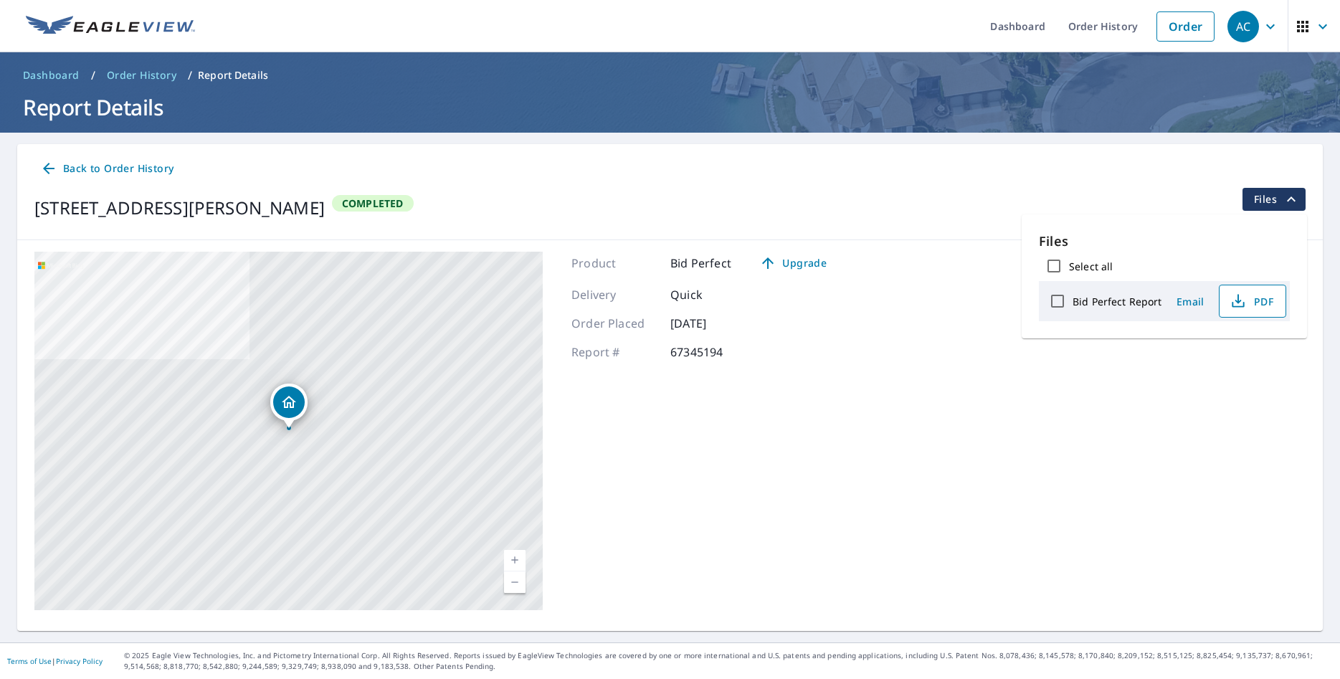 The height and width of the screenshot is (679, 1340). What do you see at coordinates (110, 27) in the screenshot?
I see `img: EV Logo` at bounding box center [110, 27].